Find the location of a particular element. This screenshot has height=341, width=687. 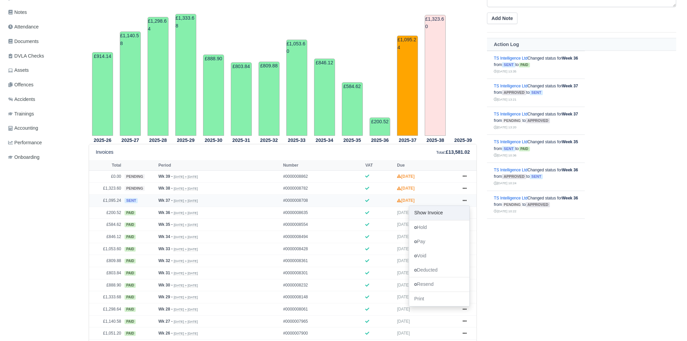

td: £1,140.58 is located at coordinates (130, 84).